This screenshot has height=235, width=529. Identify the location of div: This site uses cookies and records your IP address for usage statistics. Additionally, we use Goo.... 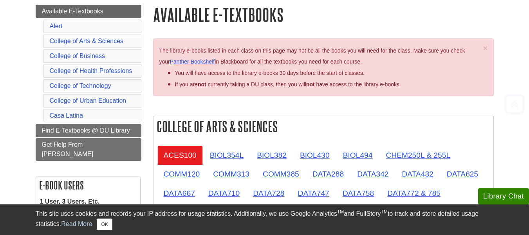
(265, 219).